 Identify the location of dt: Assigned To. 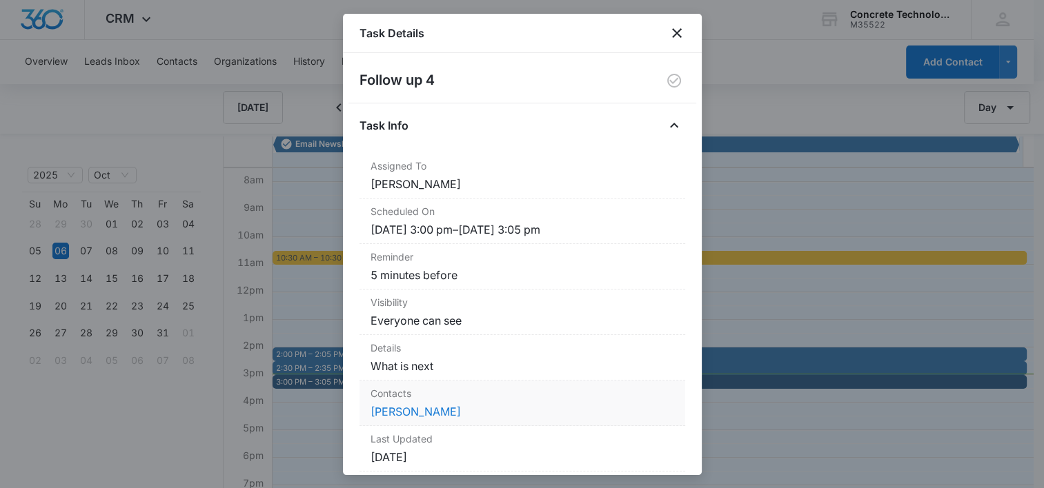
(522, 166).